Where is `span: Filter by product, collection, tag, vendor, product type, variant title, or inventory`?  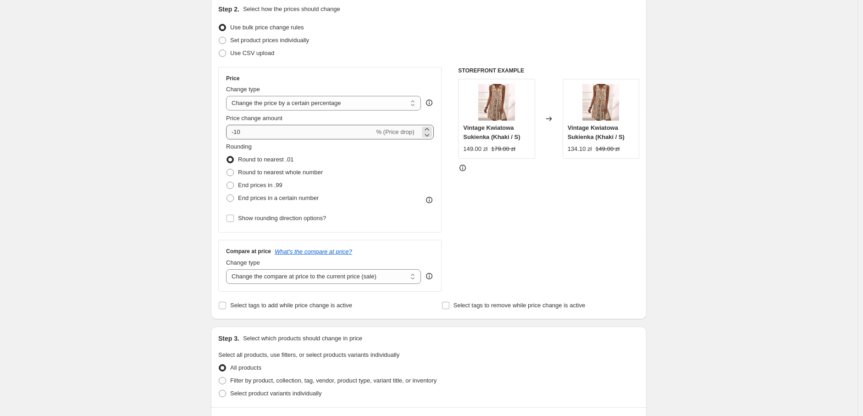
span: Filter by product, collection, tag, vendor, product type, variant title, or inventory is located at coordinates (333, 380).